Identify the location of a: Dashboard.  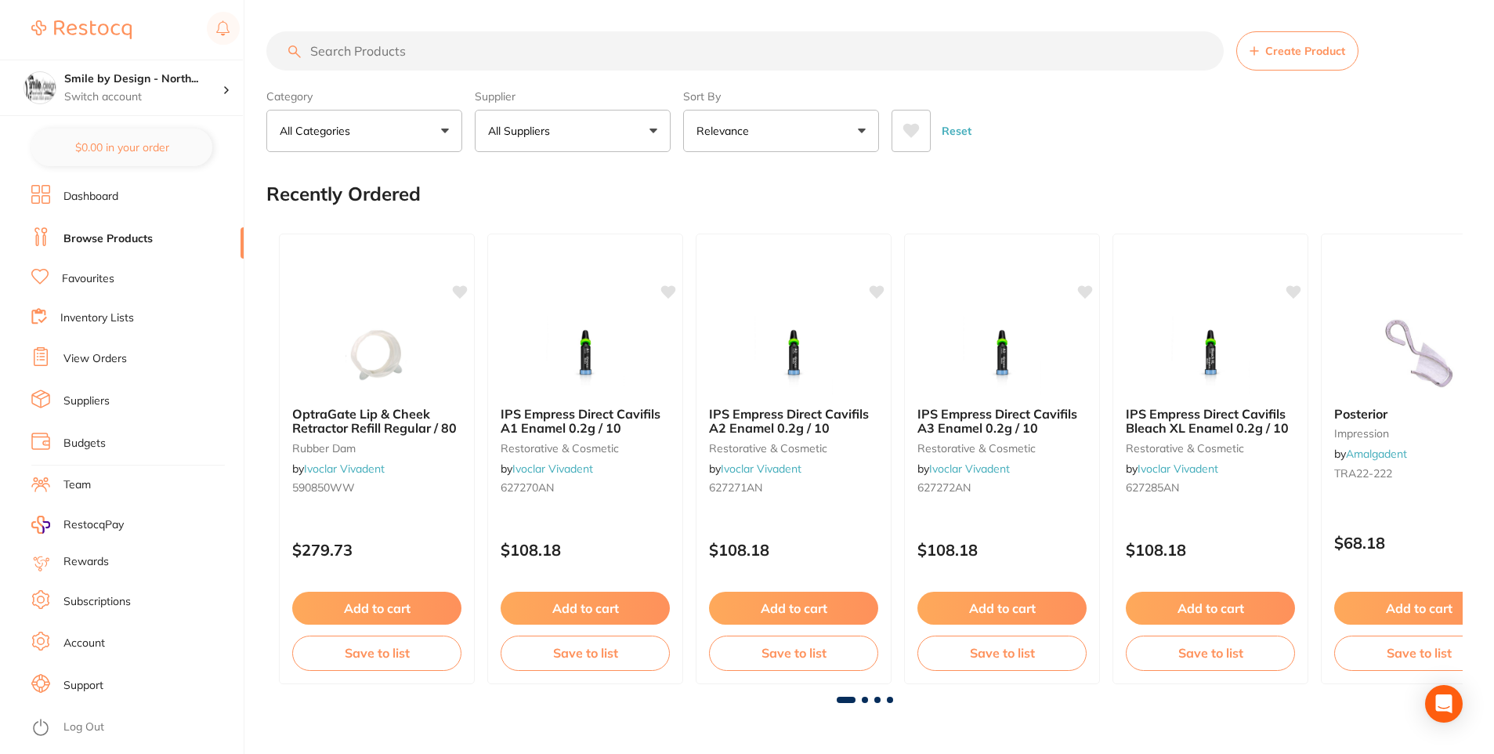
(91, 197).